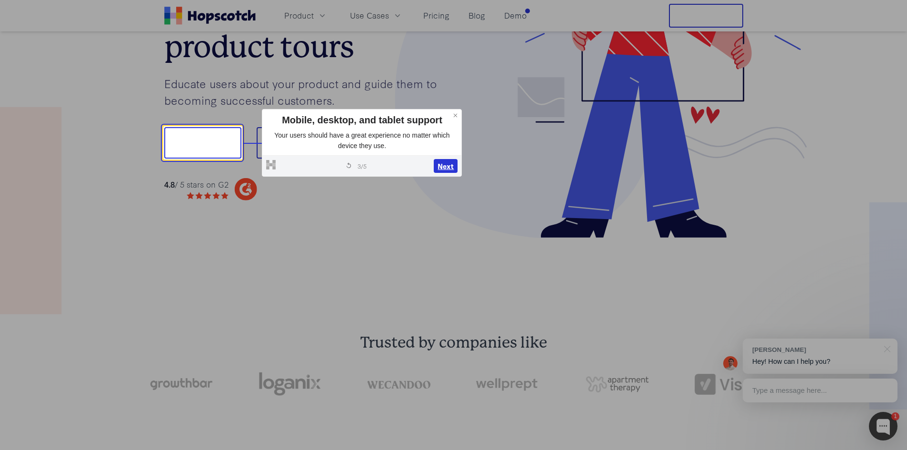 The image size is (907, 450). What do you see at coordinates (706, 16) in the screenshot?
I see `a: Free Trial` at bounding box center [706, 16].